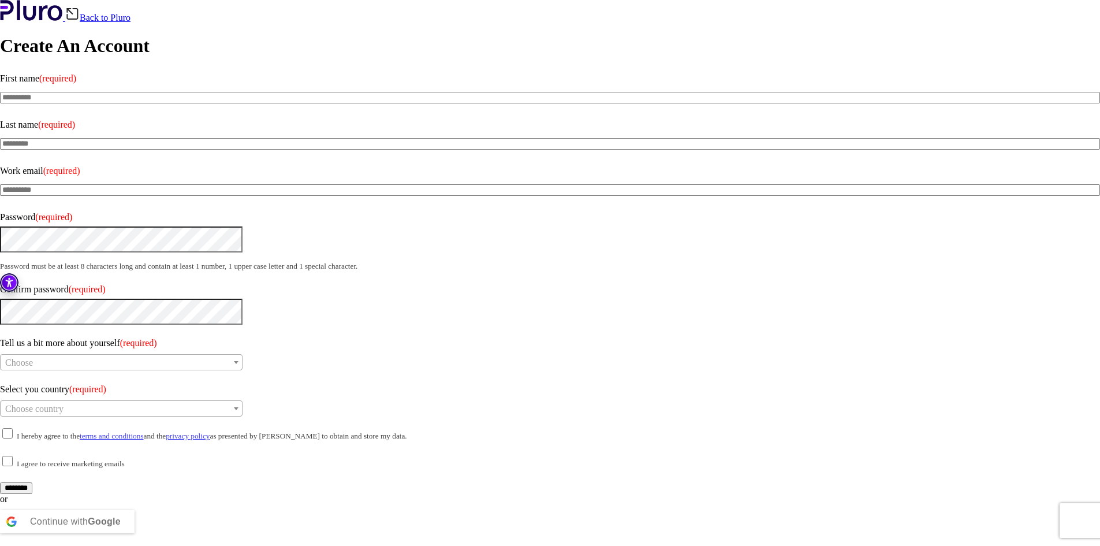  I want to click on small: I agree to receive marketing emails, so click(70, 463).